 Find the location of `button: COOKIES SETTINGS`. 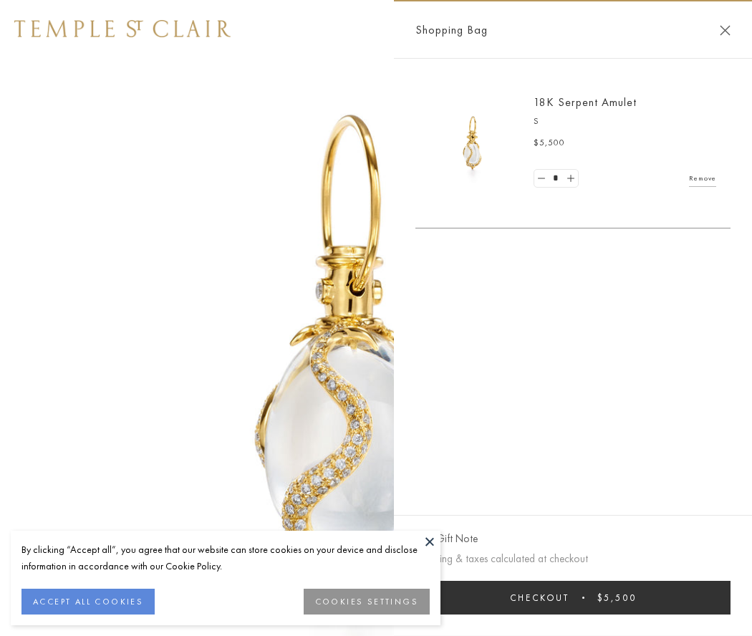

button: COOKIES SETTINGS is located at coordinates (367, 601).